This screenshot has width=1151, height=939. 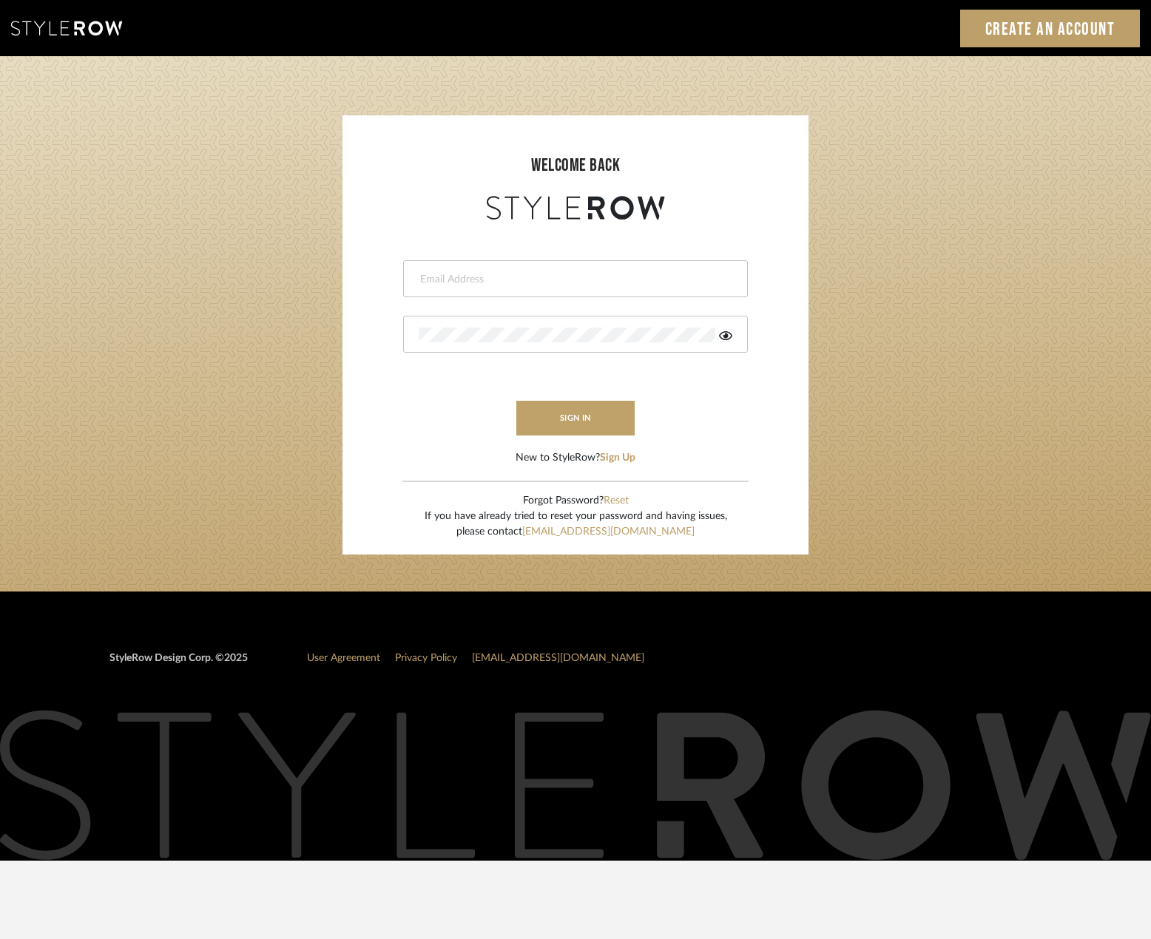 I want to click on div: If you have already tried to reset your password and having issues, please contact, so click(x=575, y=524).